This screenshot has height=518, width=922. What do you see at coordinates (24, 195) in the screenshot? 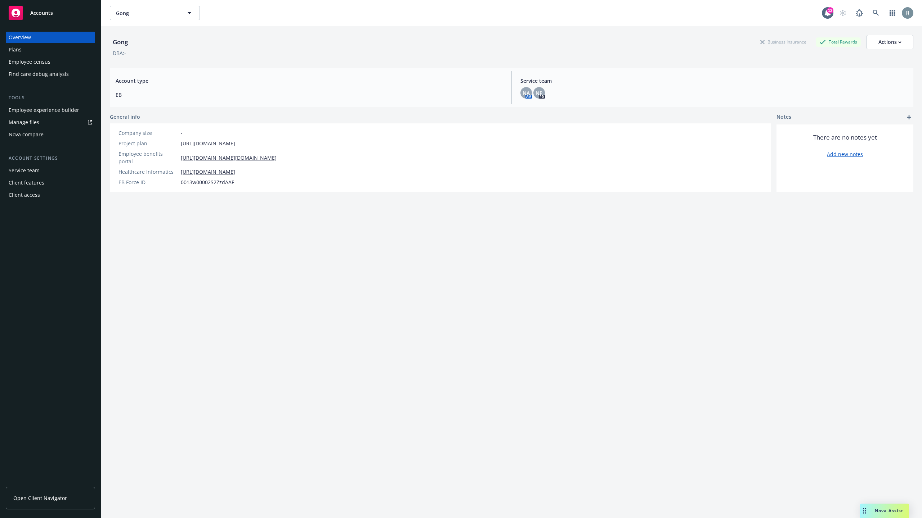
I see `div: Client access` at bounding box center [24, 195].